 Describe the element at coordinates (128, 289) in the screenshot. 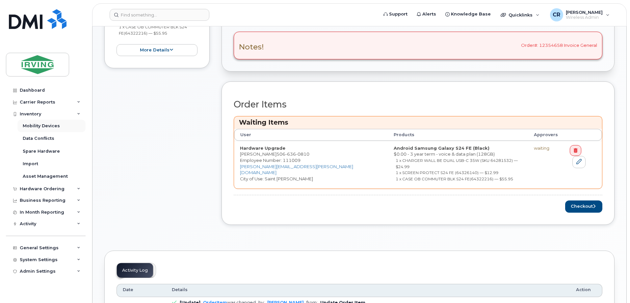

I see `span: Date` at that location.